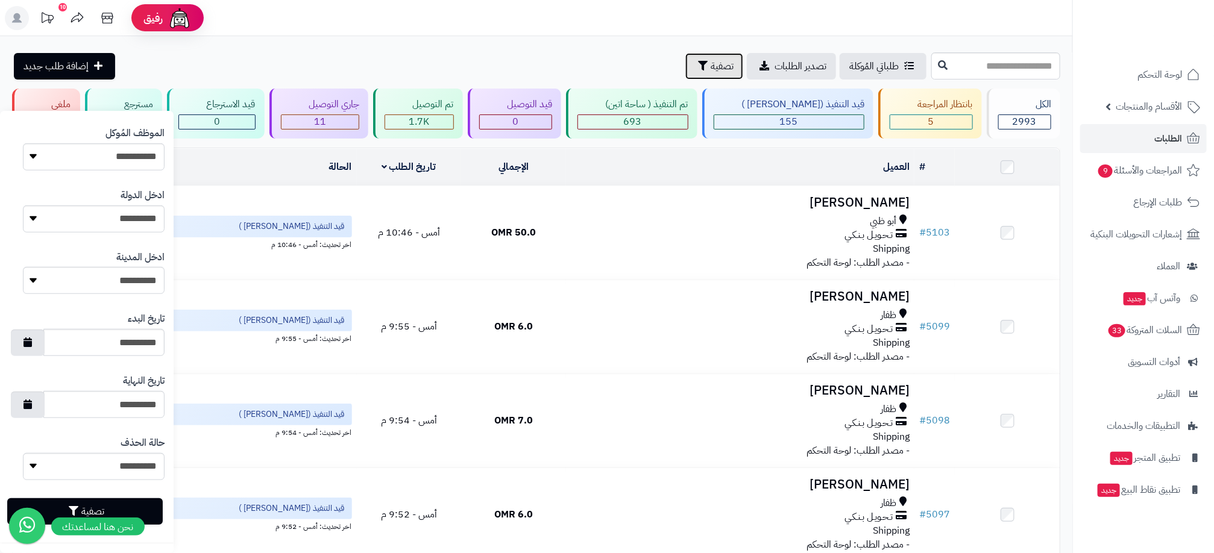 Image resolution: width=1214 pixels, height=553 pixels. I want to click on a: جاري التوصيل 11, so click(319, 113).